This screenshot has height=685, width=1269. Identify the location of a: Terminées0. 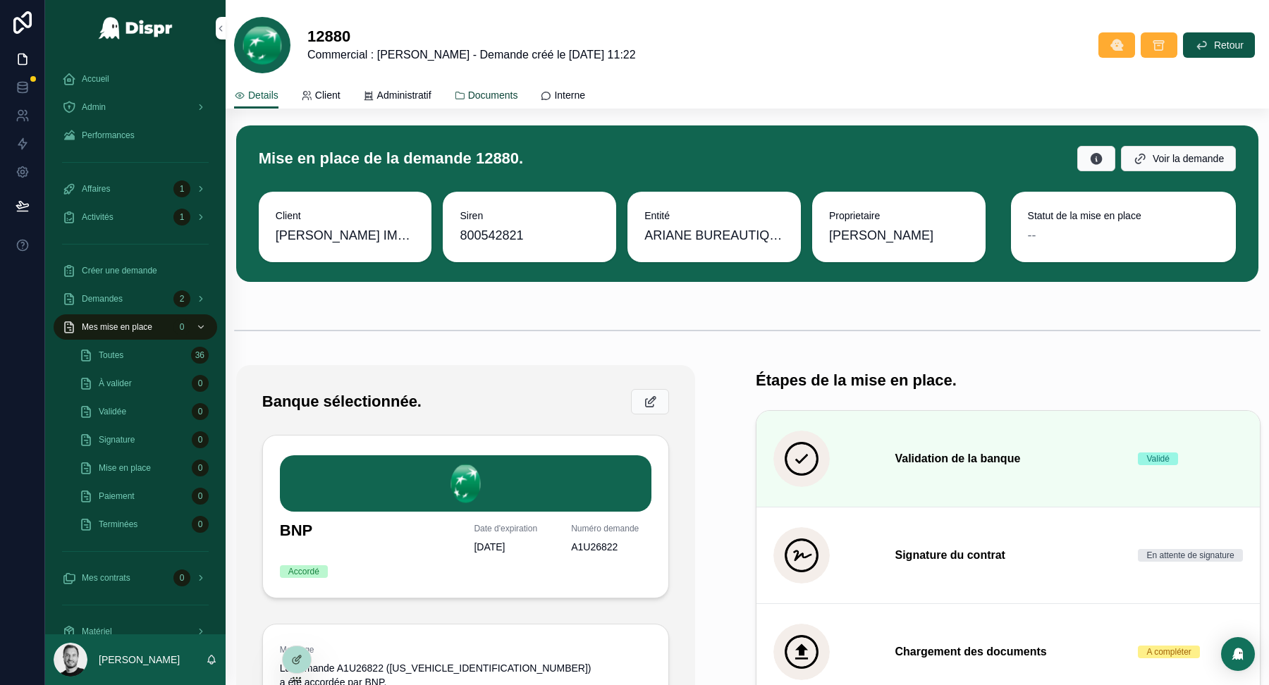
(144, 525).